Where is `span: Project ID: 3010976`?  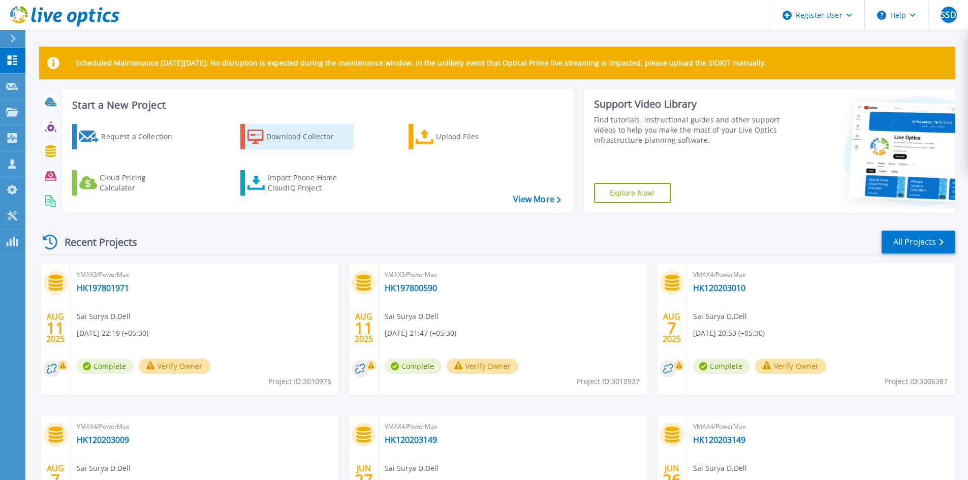
span: Project ID: 3010976 is located at coordinates (300, 381).